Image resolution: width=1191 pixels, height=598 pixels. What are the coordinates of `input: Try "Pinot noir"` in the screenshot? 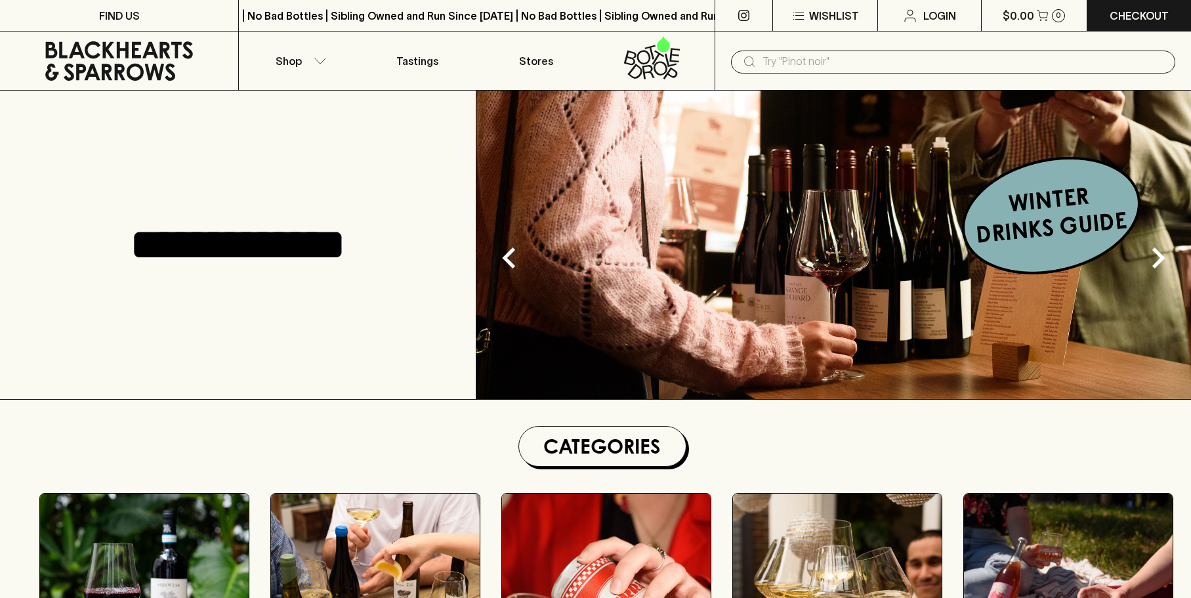 It's located at (963, 62).